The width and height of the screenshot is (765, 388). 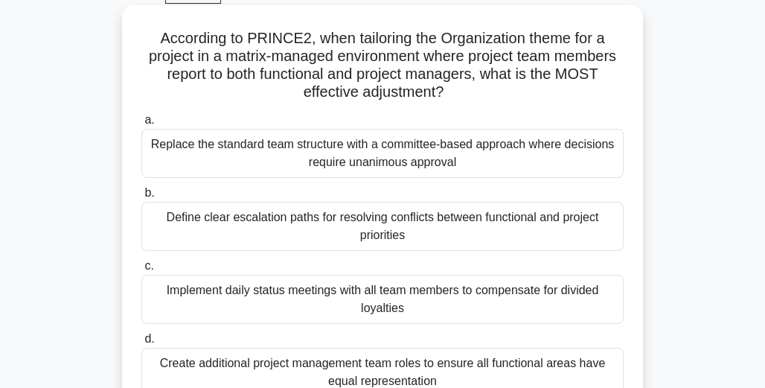 I want to click on h5: According to PRINCE2, when tailoring the Organization theme for a project in a matrix-managed env..., so click(x=383, y=66).